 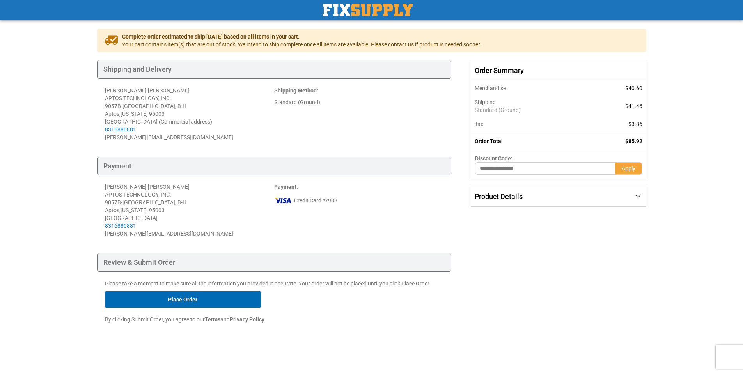 What do you see at coordinates (628, 168) in the screenshot?
I see `button: Apply` at bounding box center [628, 168].